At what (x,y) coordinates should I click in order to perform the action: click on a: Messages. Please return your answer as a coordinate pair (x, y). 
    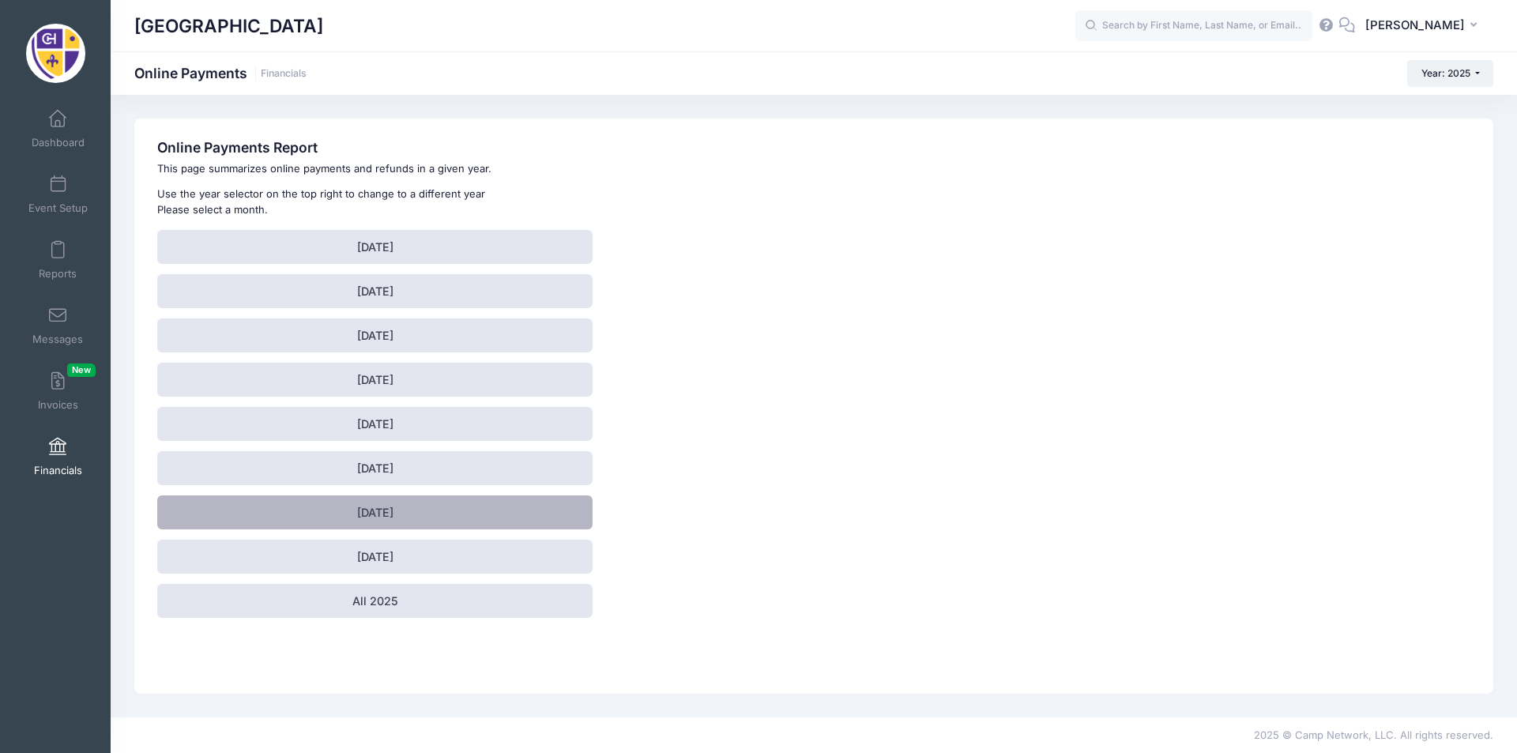
    Looking at the image, I should click on (58, 326).